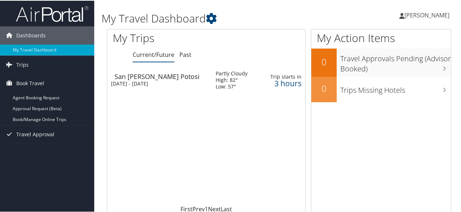 The width and height of the screenshot is (461, 212). Describe the element at coordinates (395, 61) in the screenshot. I see `h3: Travel Approvals Pending (Advisor Booked)` at that location.